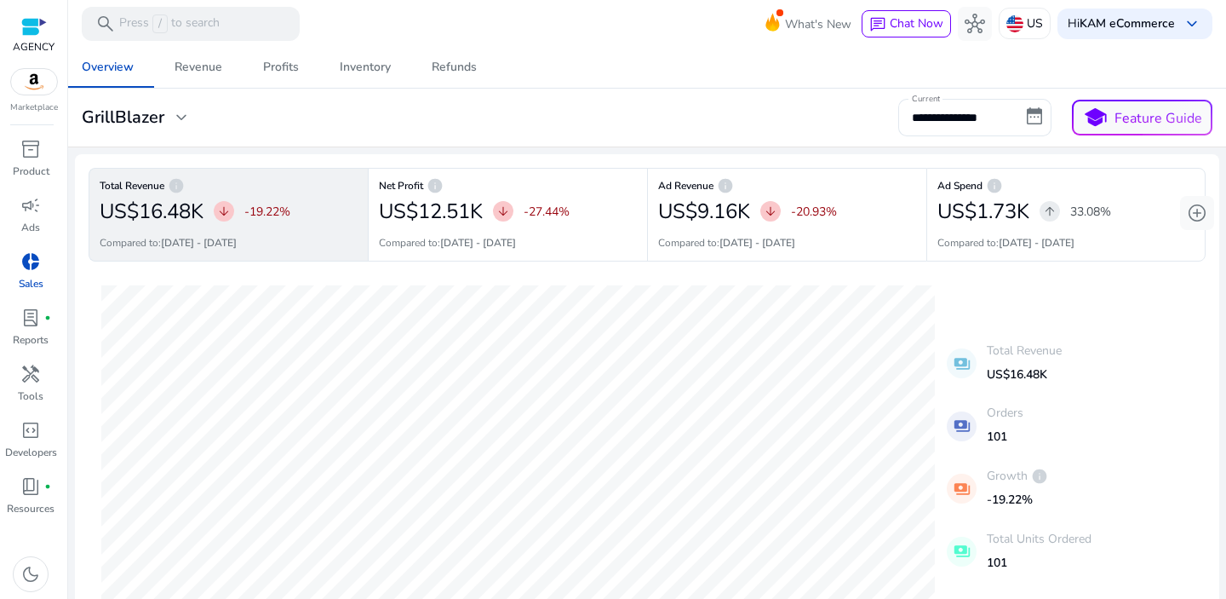  What do you see at coordinates (31, 205) in the screenshot?
I see `span: campaign` at bounding box center [31, 205].